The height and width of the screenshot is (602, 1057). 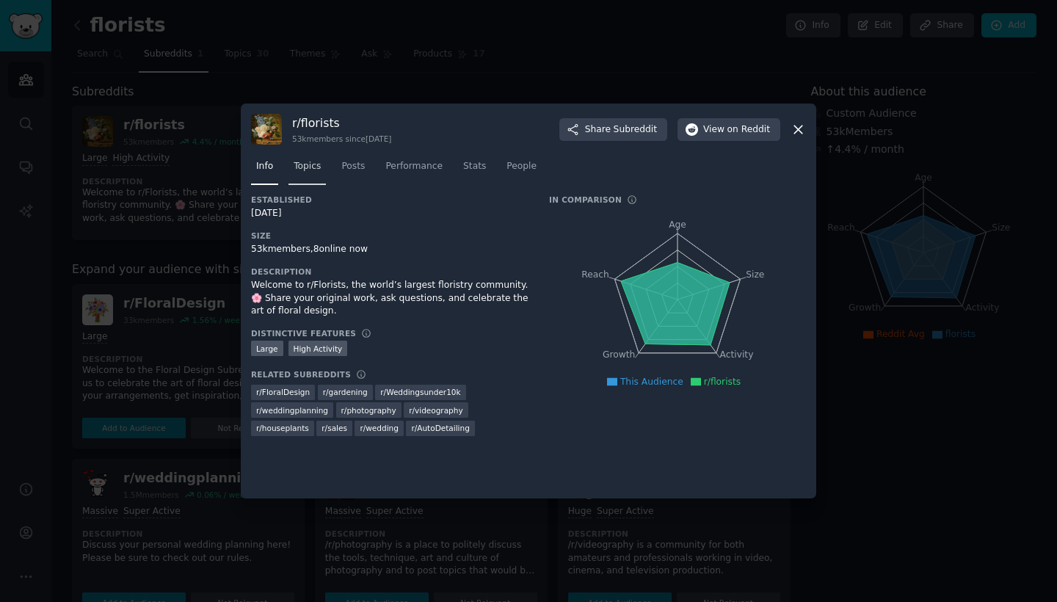 I want to click on button: Viewon Reddit, so click(x=729, y=130).